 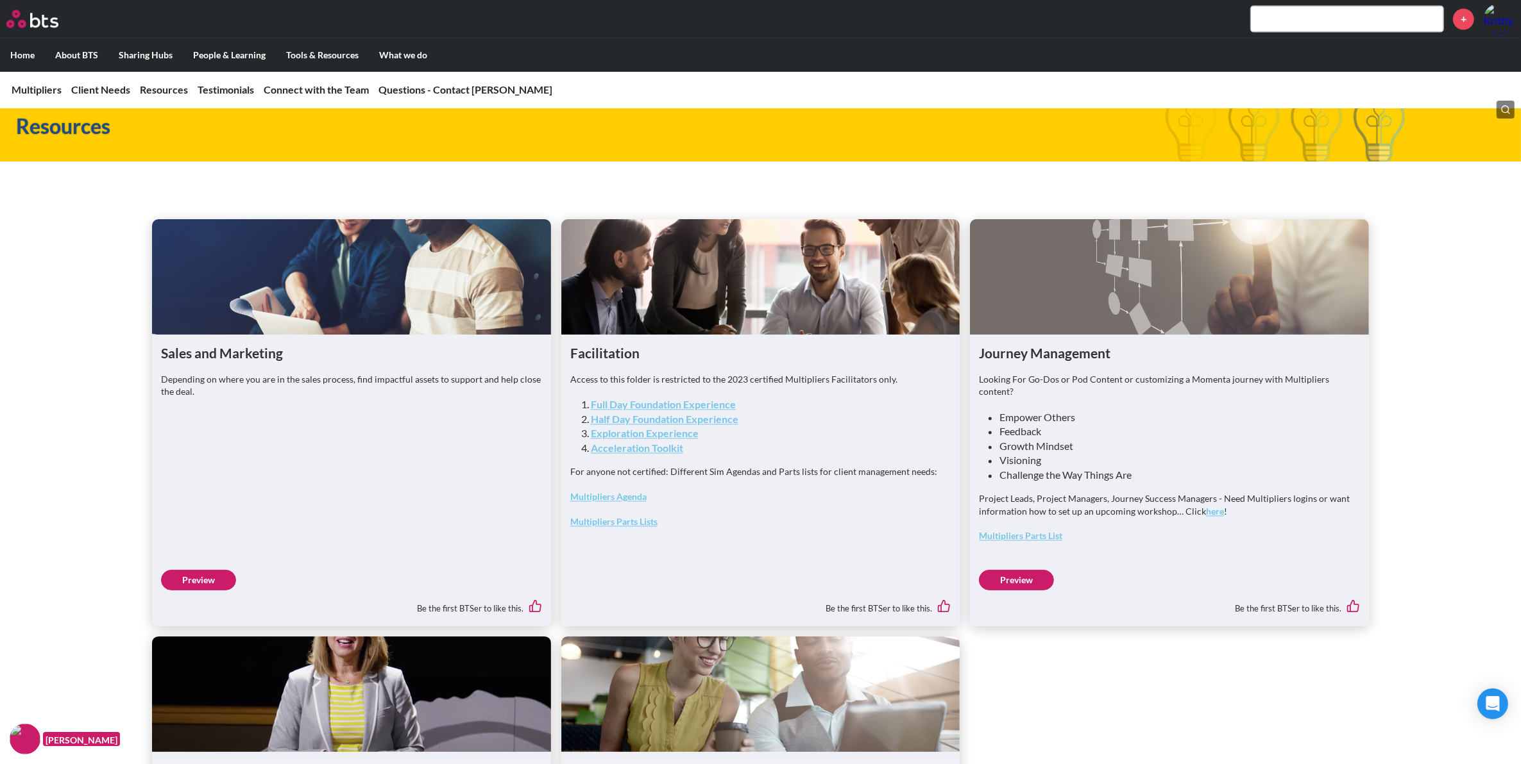 I want to click on a: here, so click(x=1215, y=511).